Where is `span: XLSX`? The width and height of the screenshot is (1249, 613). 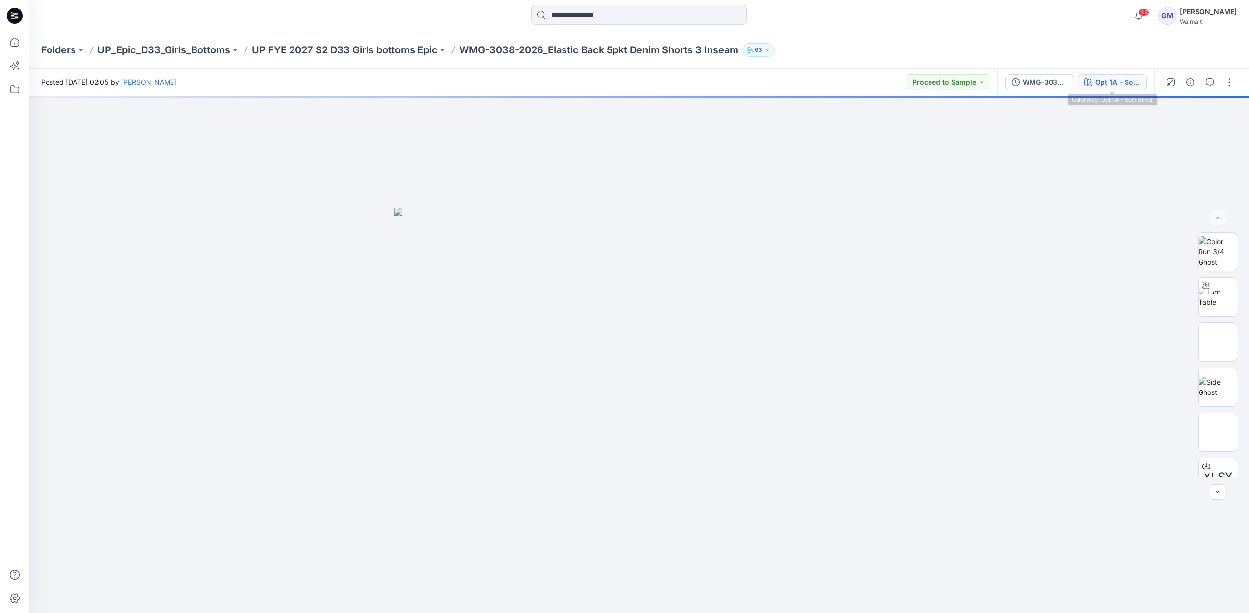 span: XLSX is located at coordinates (1218, 477).